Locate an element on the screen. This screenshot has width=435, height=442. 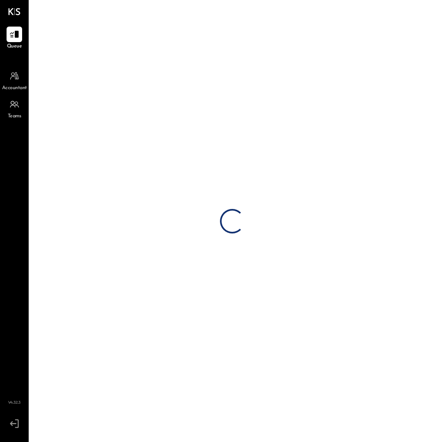
a: Queue is located at coordinates (14, 38).